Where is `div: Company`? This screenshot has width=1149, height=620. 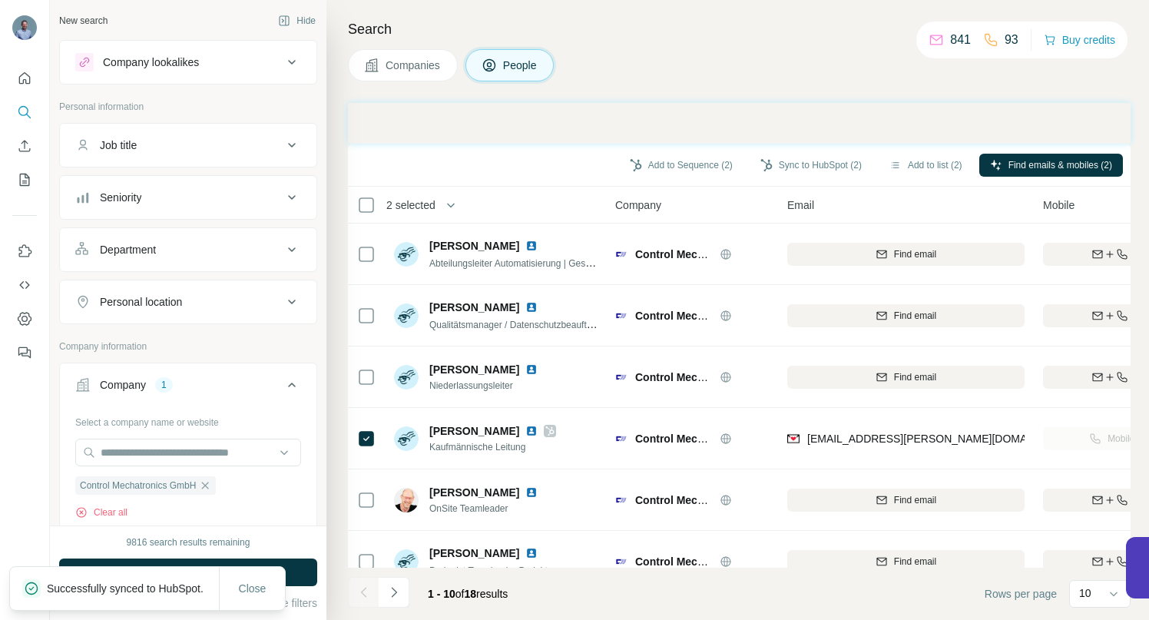 div: Company is located at coordinates (123, 385).